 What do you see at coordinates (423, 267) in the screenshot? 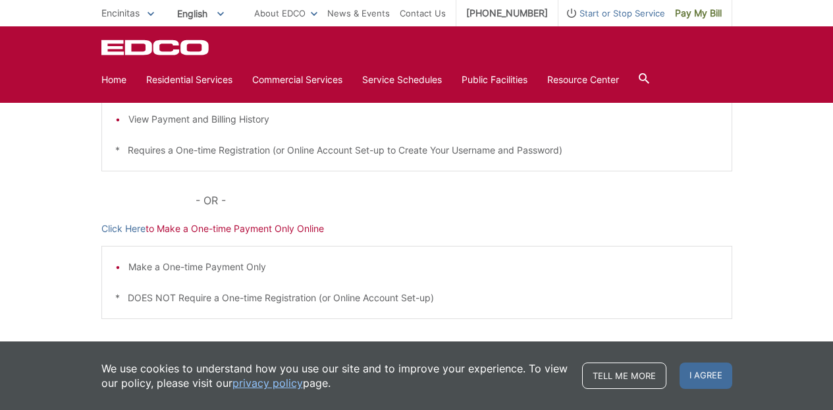
I see `li: Make a One-time Payment Only` at bounding box center [423, 267].